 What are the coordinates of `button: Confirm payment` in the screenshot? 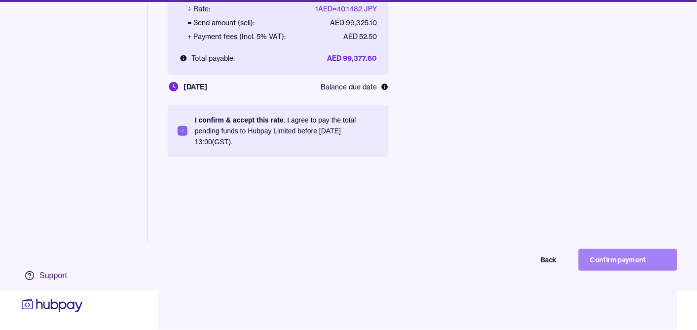 It's located at (628, 260).